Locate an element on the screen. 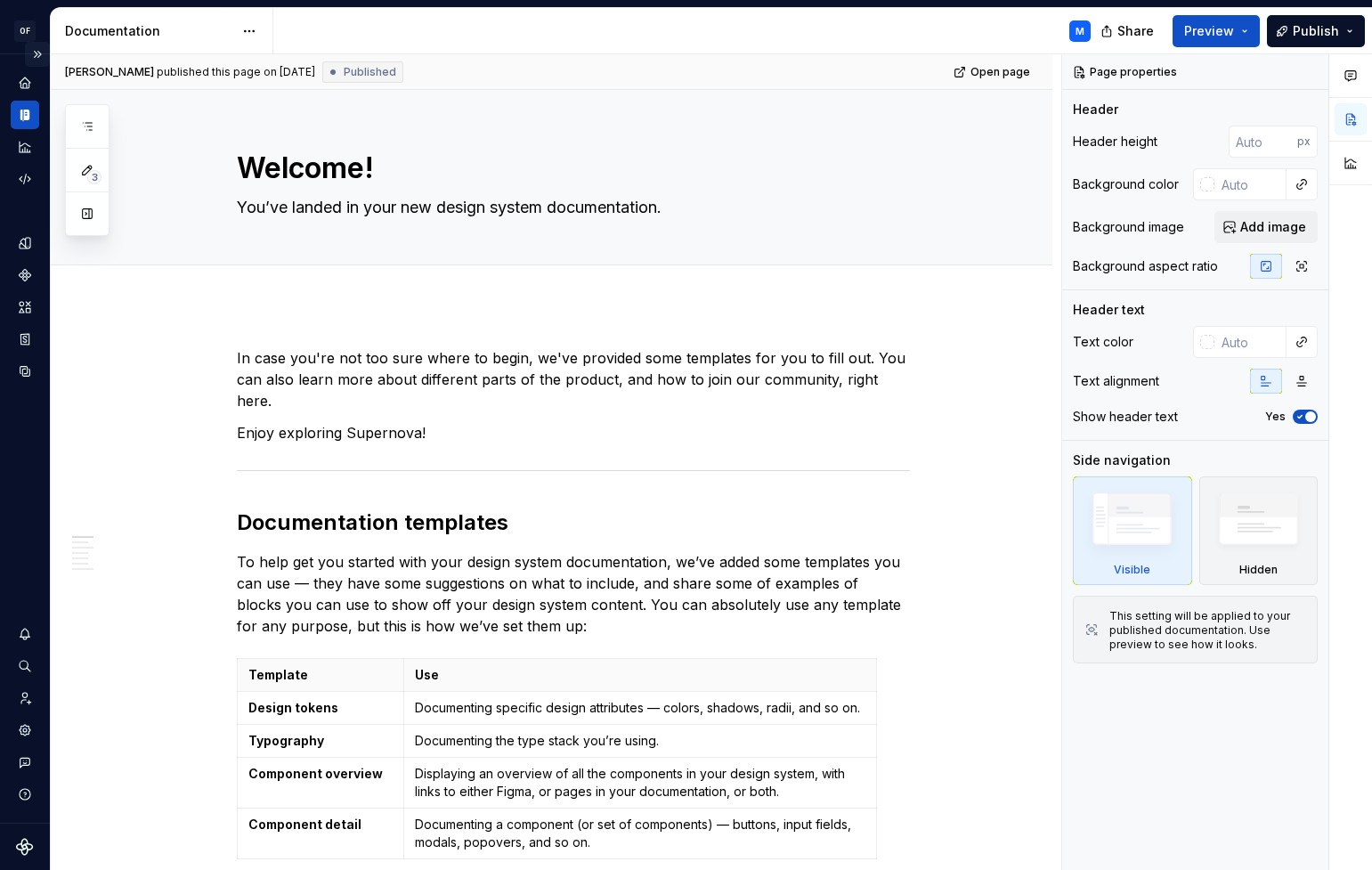  a: Home is located at coordinates (25, 83).